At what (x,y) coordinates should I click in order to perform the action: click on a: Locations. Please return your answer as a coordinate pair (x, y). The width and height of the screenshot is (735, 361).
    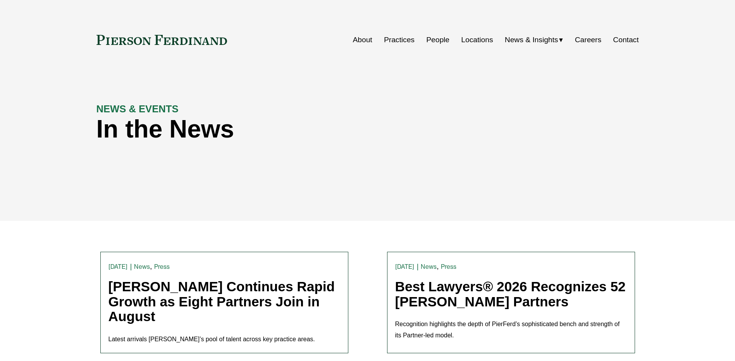
    Looking at the image, I should click on (477, 40).